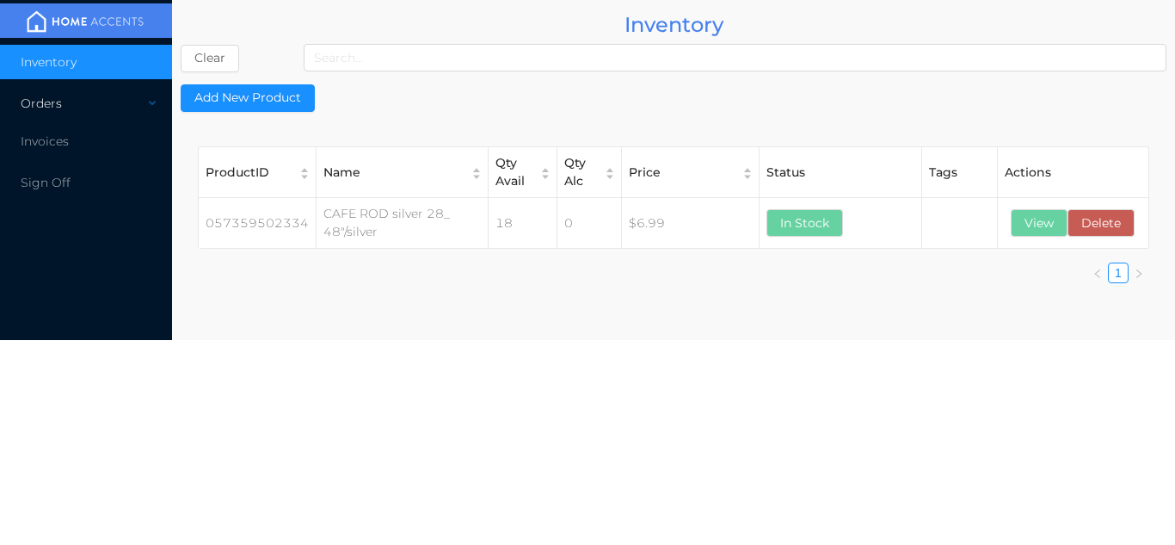 This screenshot has height=545, width=1175. I want to click on button: Clear, so click(210, 59).